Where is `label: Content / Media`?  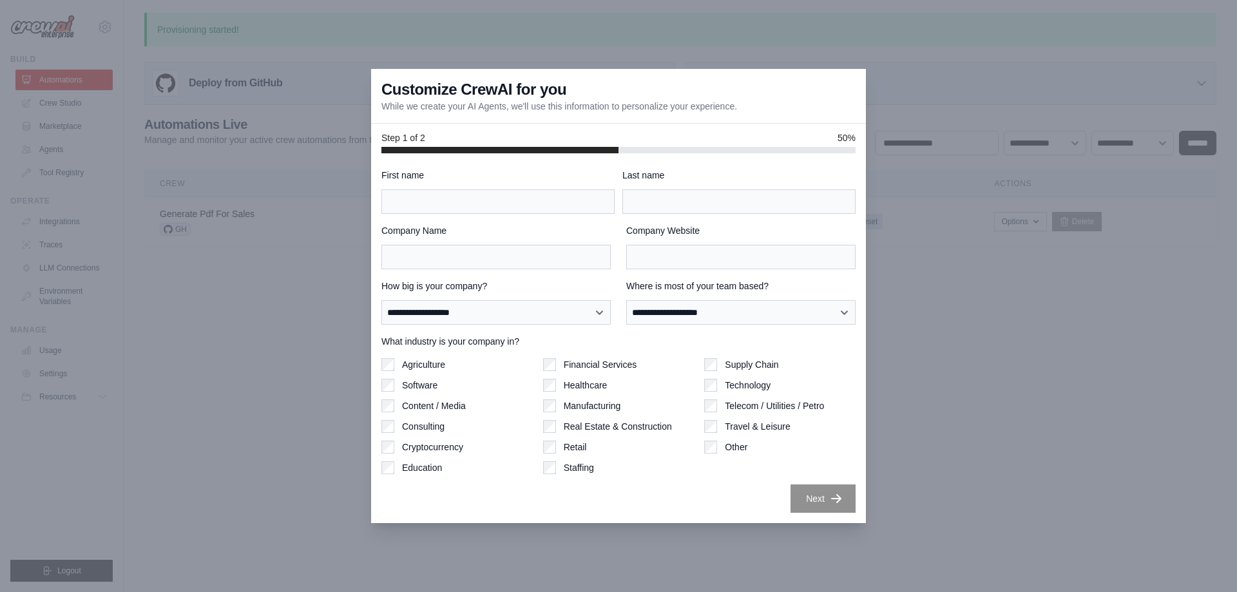
label: Content / Media is located at coordinates (434, 406).